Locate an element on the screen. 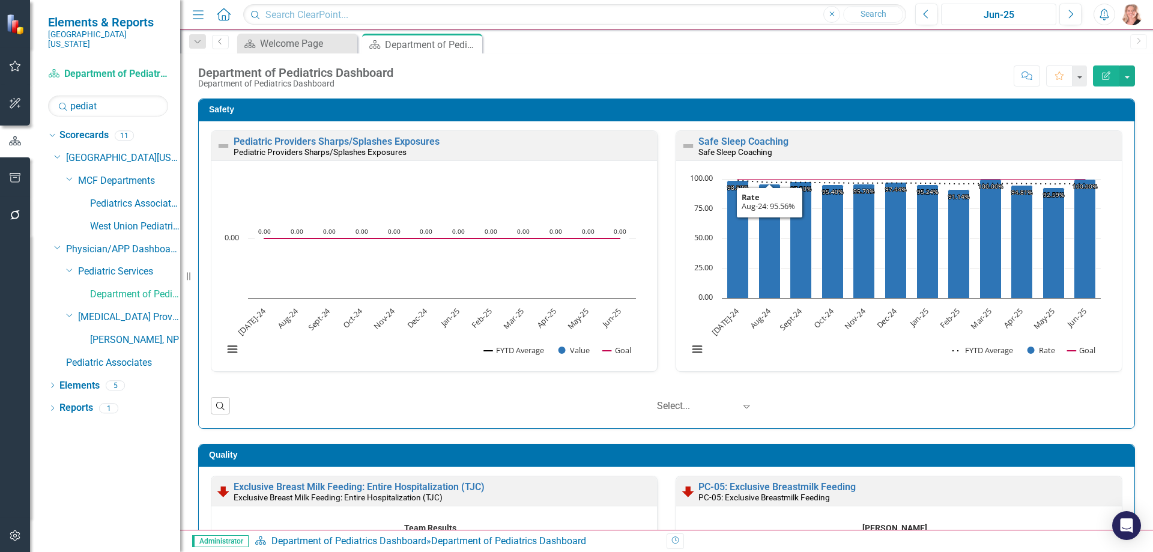  text: 91.14% is located at coordinates (959, 196).